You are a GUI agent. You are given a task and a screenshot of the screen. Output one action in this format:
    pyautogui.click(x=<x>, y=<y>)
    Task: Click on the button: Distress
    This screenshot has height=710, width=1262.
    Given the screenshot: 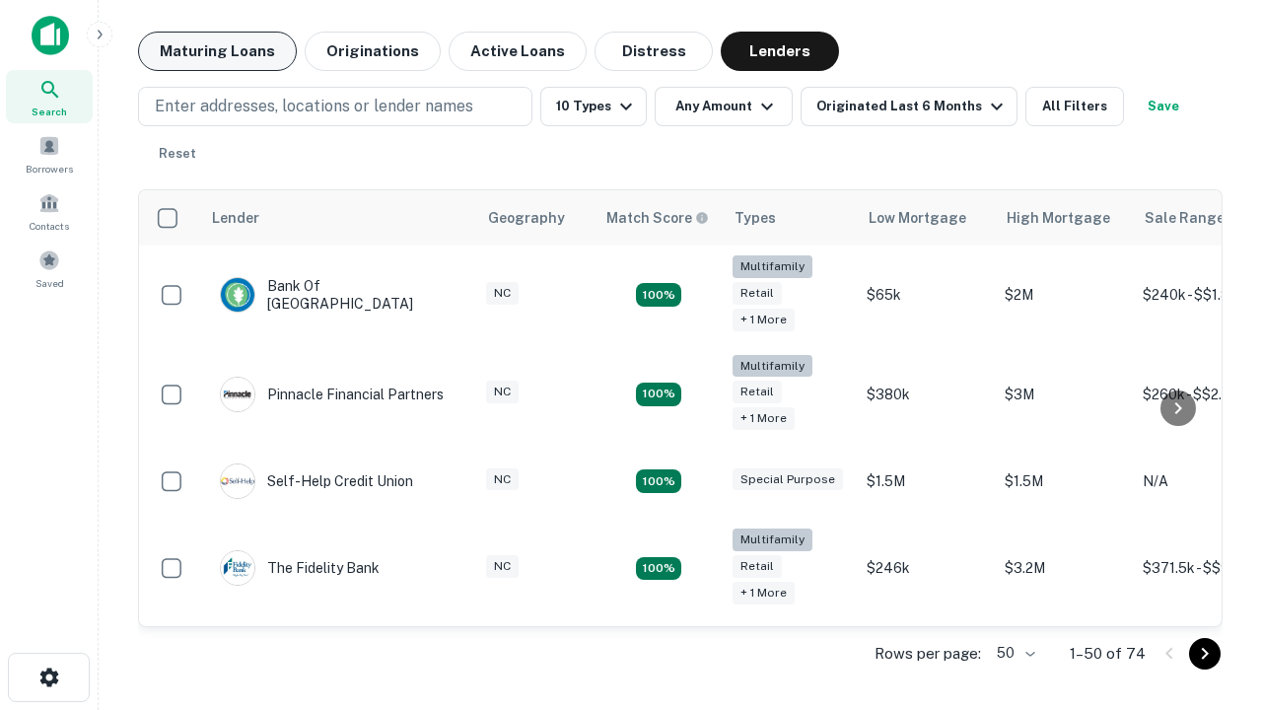 What is the action you would take?
    pyautogui.click(x=654, y=51)
    